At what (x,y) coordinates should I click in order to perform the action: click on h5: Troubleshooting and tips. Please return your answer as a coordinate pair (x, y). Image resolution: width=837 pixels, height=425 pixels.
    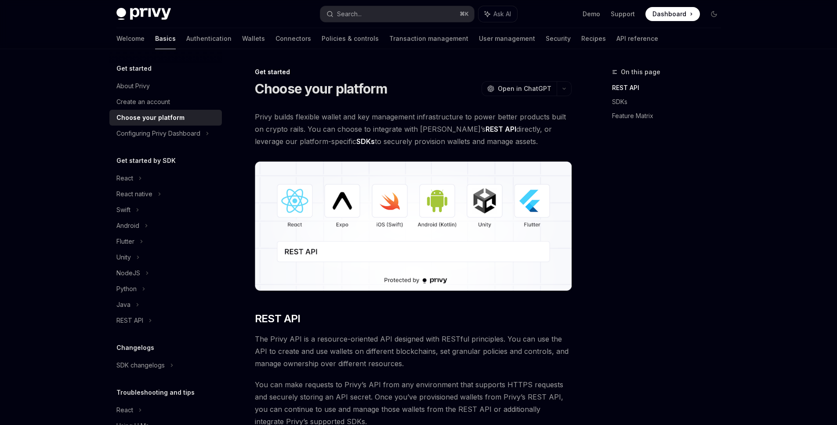
    Looking at the image, I should click on (156, 393).